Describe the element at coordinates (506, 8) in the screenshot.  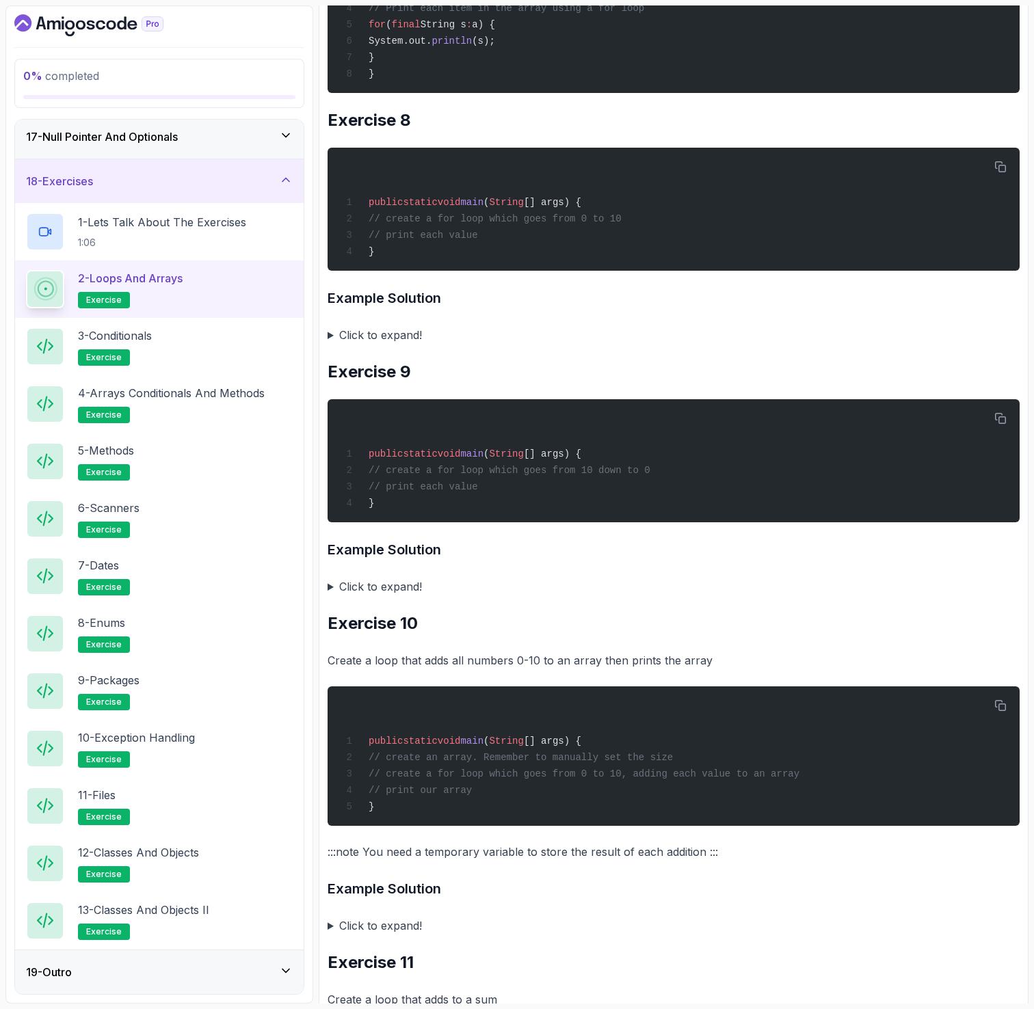
I see `span: // Print each item in the array using a for loop` at that location.